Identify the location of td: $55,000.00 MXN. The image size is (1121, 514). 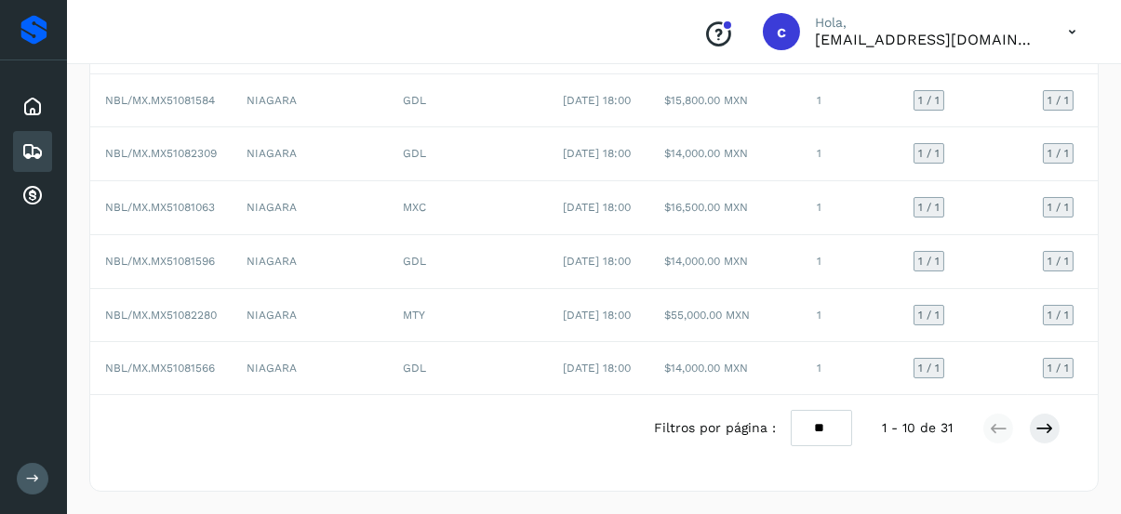
(726, 314).